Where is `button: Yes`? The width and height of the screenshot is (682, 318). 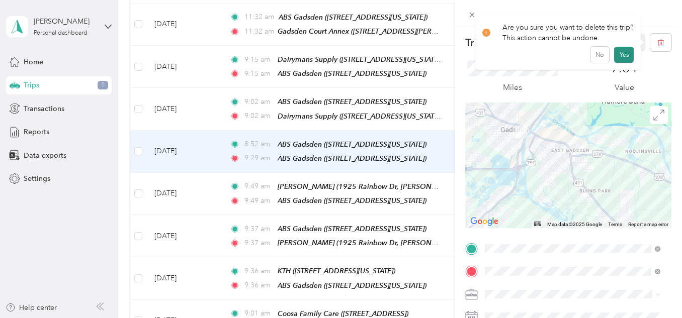 button: Yes is located at coordinates (624, 55).